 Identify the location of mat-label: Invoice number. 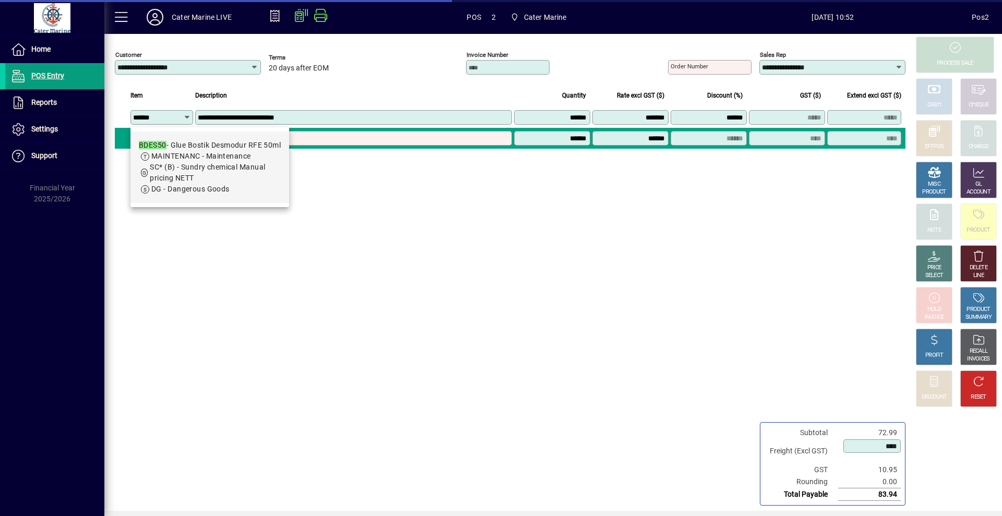
(488, 55).